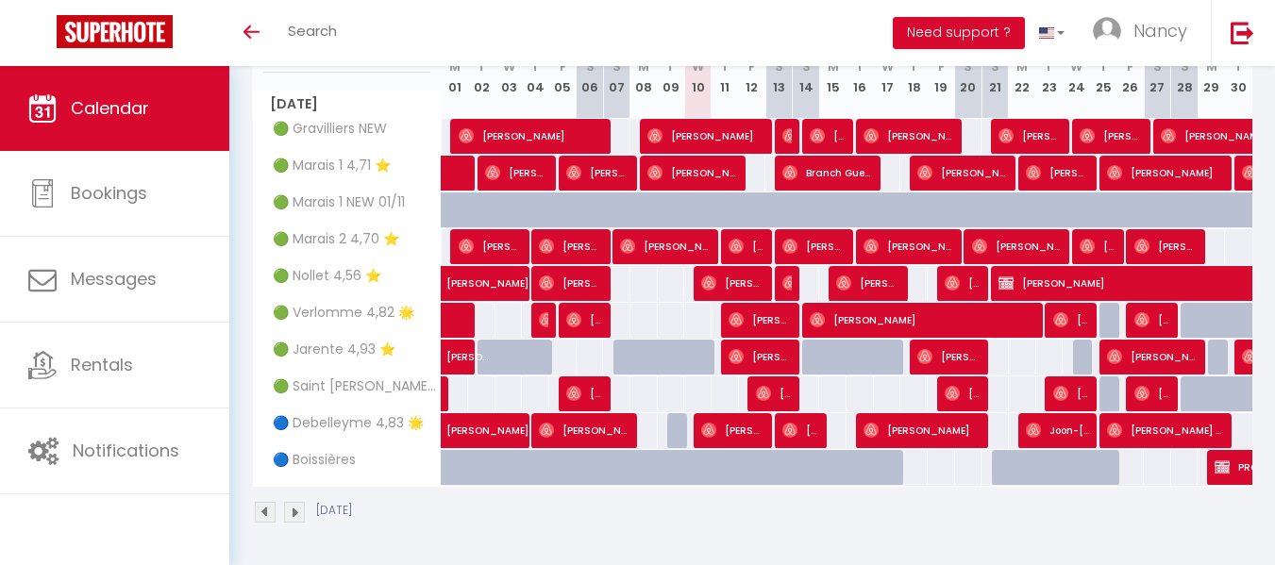  Describe the element at coordinates (1157, 76) in the screenshot. I see `th: 27` at that location.